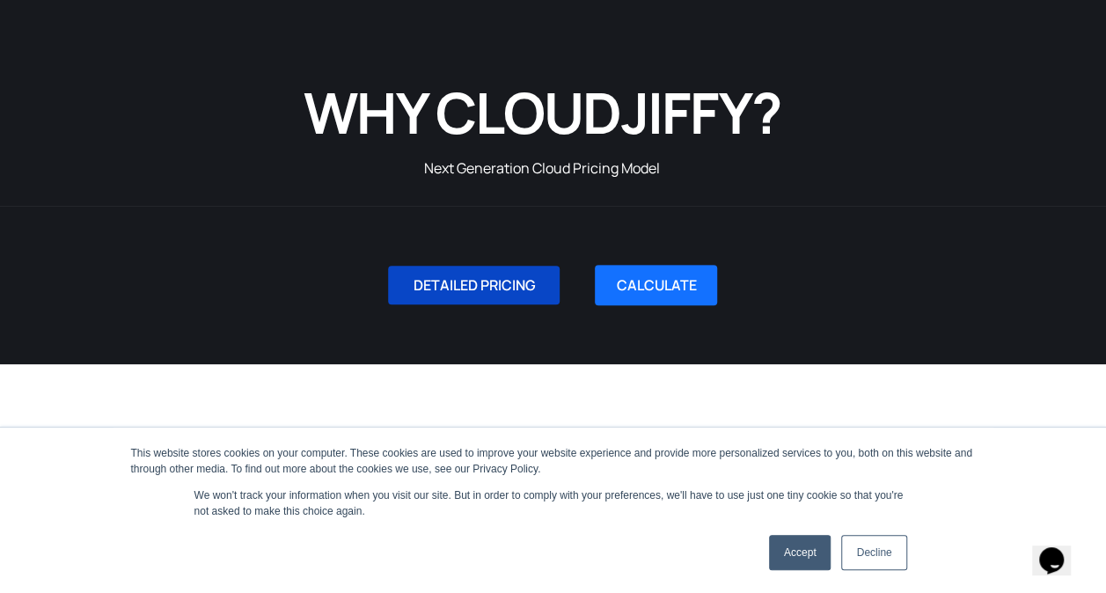  I want to click on a: Decline, so click(874, 553).